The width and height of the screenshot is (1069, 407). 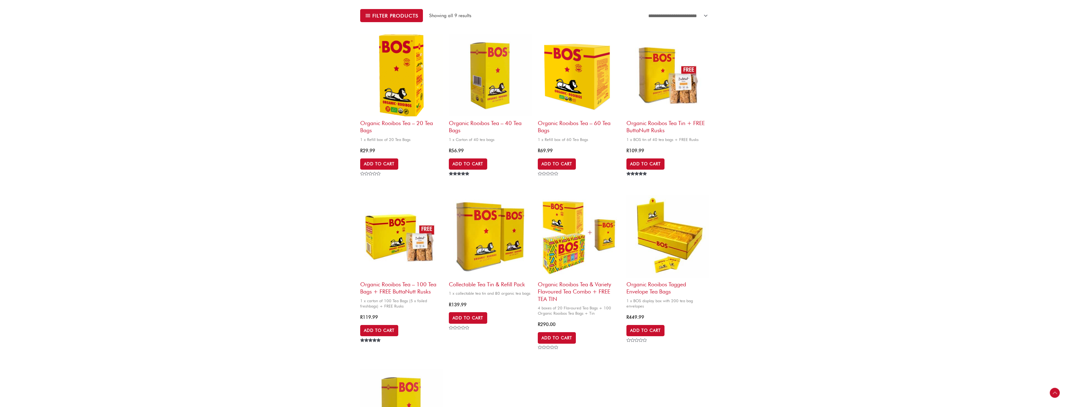 What do you see at coordinates (490, 125) in the screenshot?
I see `h2: Organic Rooibos Tea – 40 tea bags` at bounding box center [490, 125].